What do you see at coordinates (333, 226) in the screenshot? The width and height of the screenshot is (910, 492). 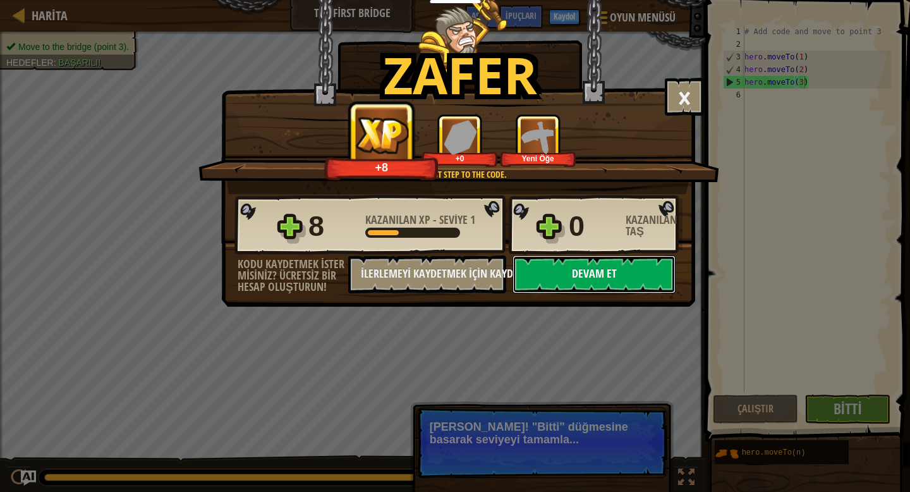 I see `div: 8` at bounding box center [333, 226].